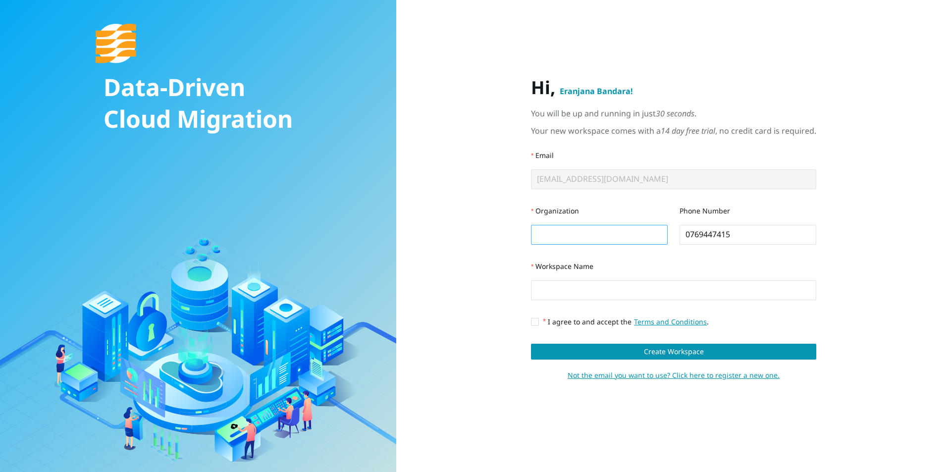  I want to click on label: Organization, so click(555, 211).